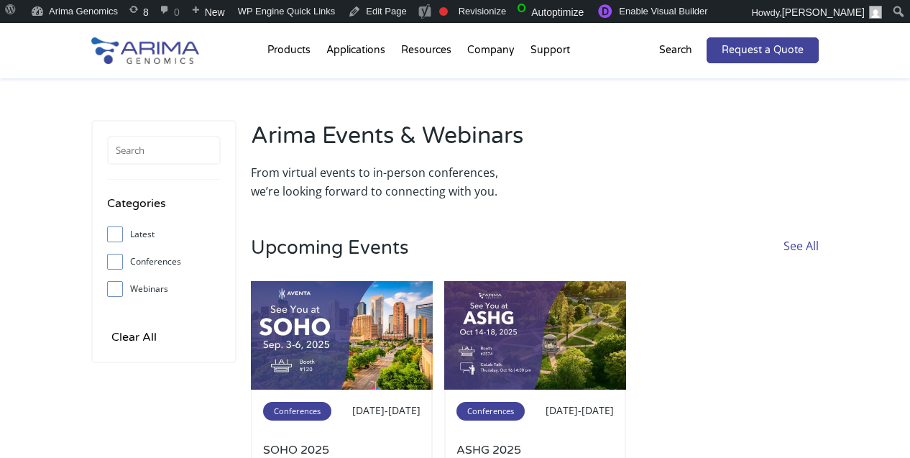  What do you see at coordinates (676, 50) in the screenshot?
I see `p: Search` at bounding box center [676, 50].